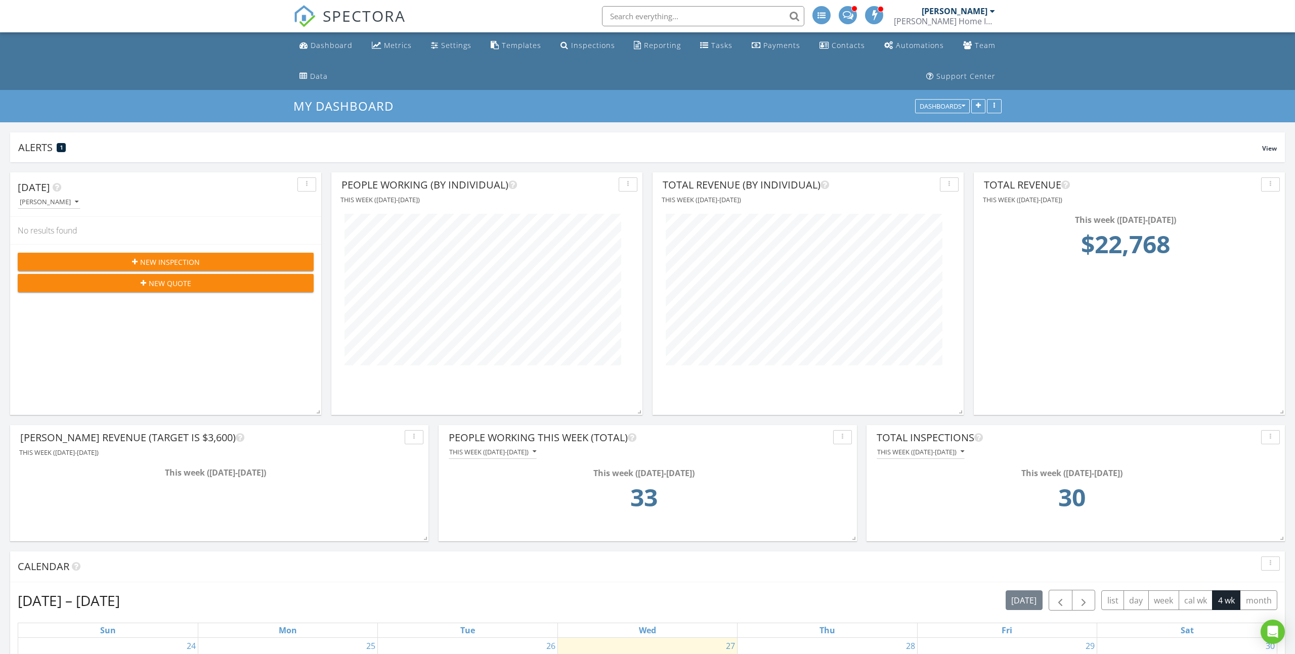 This screenshot has width=1295, height=654. Describe the element at coordinates (1269, 148) in the screenshot. I see `span: View` at that location.